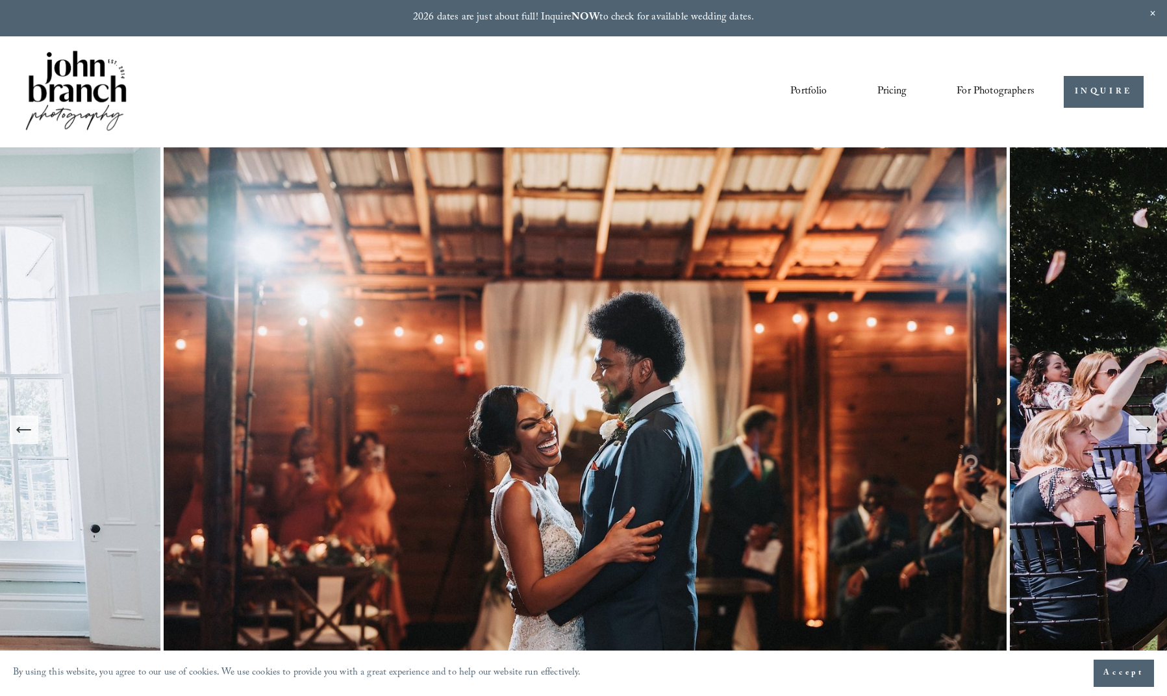 The height and width of the screenshot is (696, 1167). I want to click on button: Next Slide, so click(1143, 430).